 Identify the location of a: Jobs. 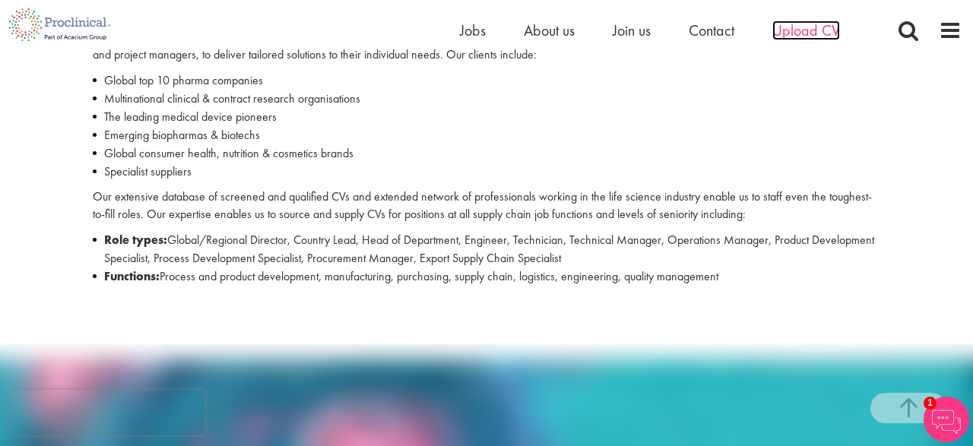
(473, 30).